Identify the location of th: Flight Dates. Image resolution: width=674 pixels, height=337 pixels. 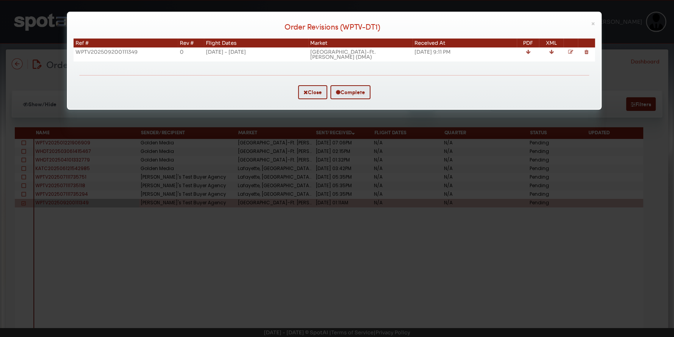
(256, 43).